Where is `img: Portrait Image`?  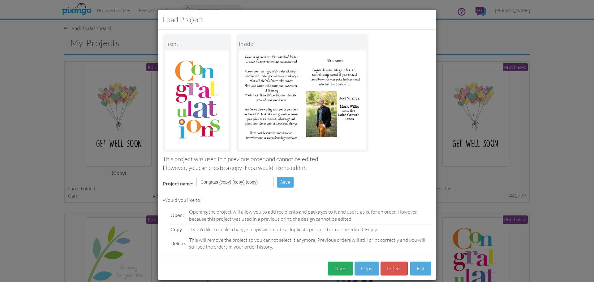
img: Portrait Image is located at coordinates (302, 100).